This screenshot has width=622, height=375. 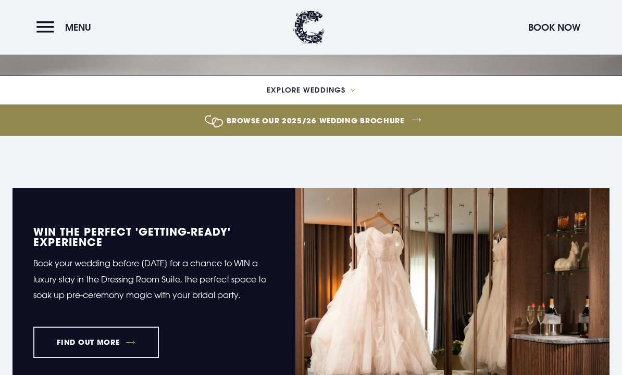 I want to click on h5: WIN the perfect 'Getting-Ready' experience, so click(x=154, y=237).